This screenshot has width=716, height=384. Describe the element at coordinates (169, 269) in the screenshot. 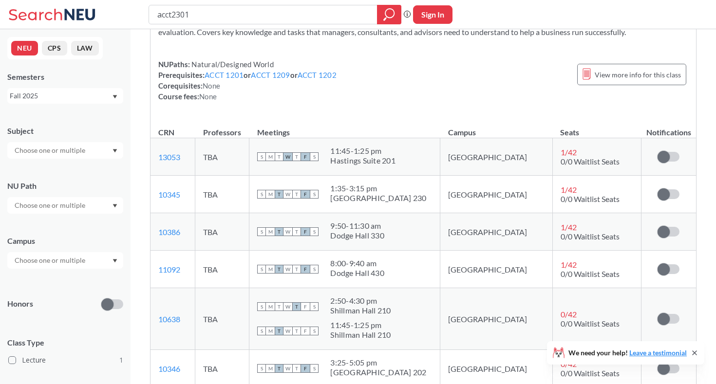

I see `a: 11092` at that location.